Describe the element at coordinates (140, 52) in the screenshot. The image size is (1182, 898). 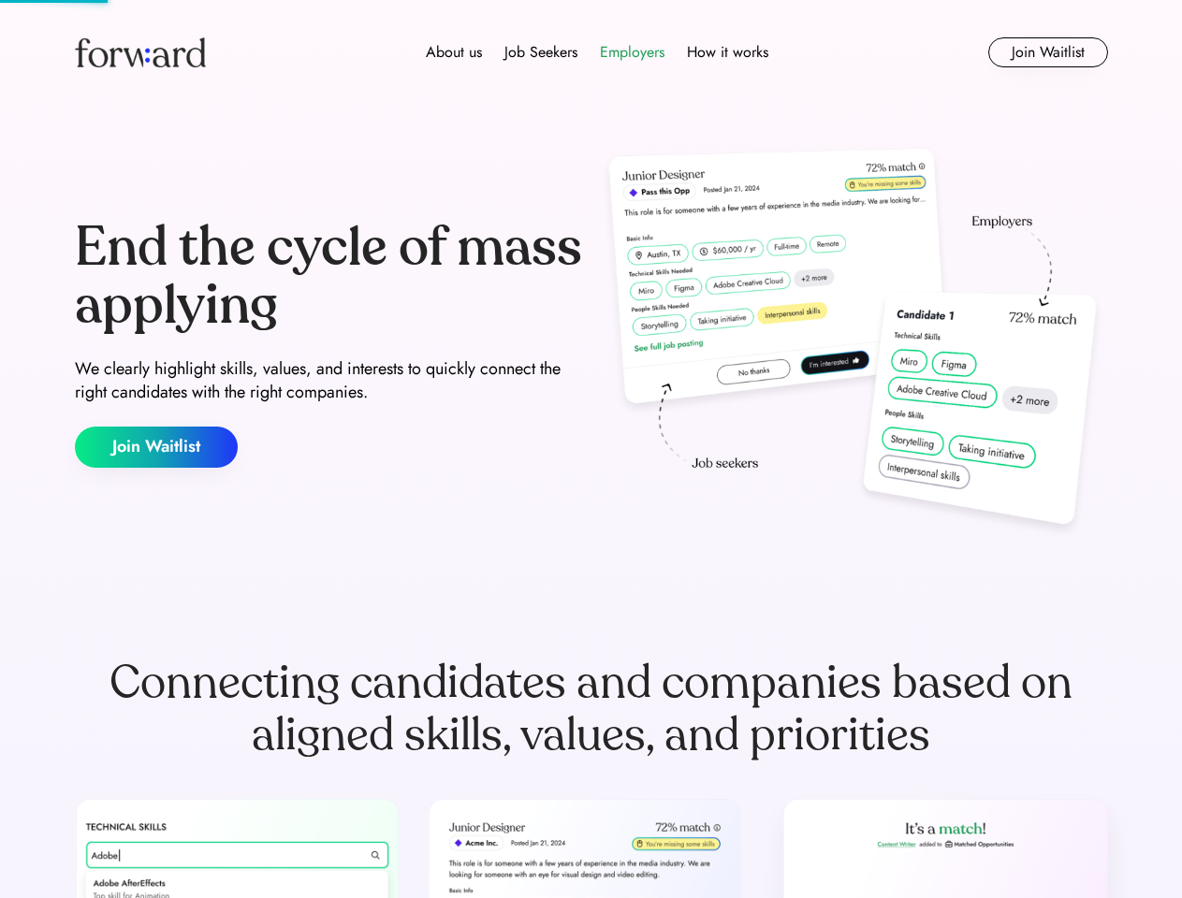
I see `img: Forward logo` at that location.